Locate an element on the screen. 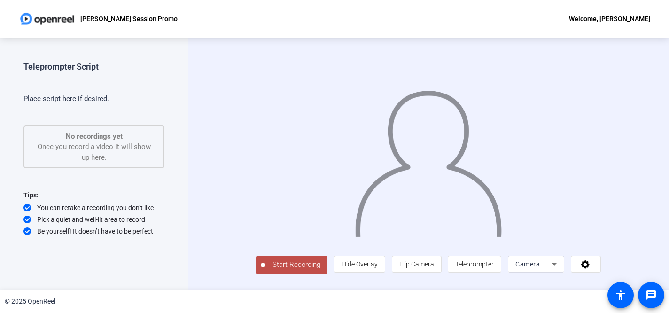  span: Hide Overlay is located at coordinates (359, 264).